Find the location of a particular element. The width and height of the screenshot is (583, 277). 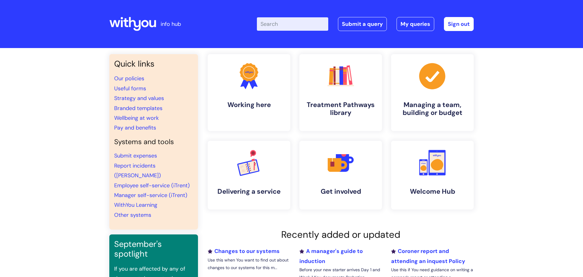

a: Delivering a service is located at coordinates (249, 175).